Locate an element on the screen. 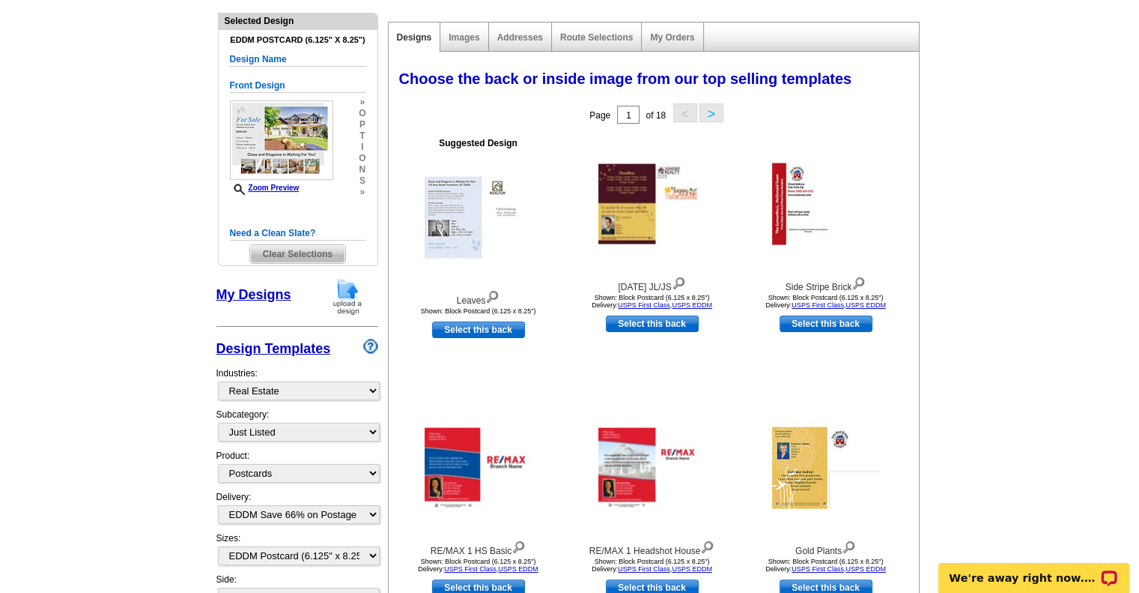  span: t is located at coordinates (362, 136).